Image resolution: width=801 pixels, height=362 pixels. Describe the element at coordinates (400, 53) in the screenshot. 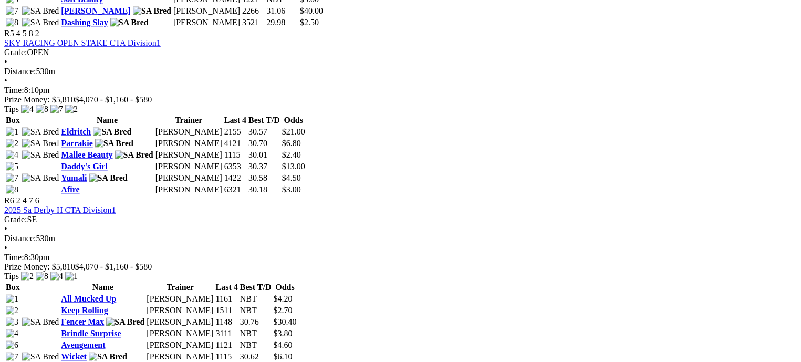

I see `div: OPEN` at that location.